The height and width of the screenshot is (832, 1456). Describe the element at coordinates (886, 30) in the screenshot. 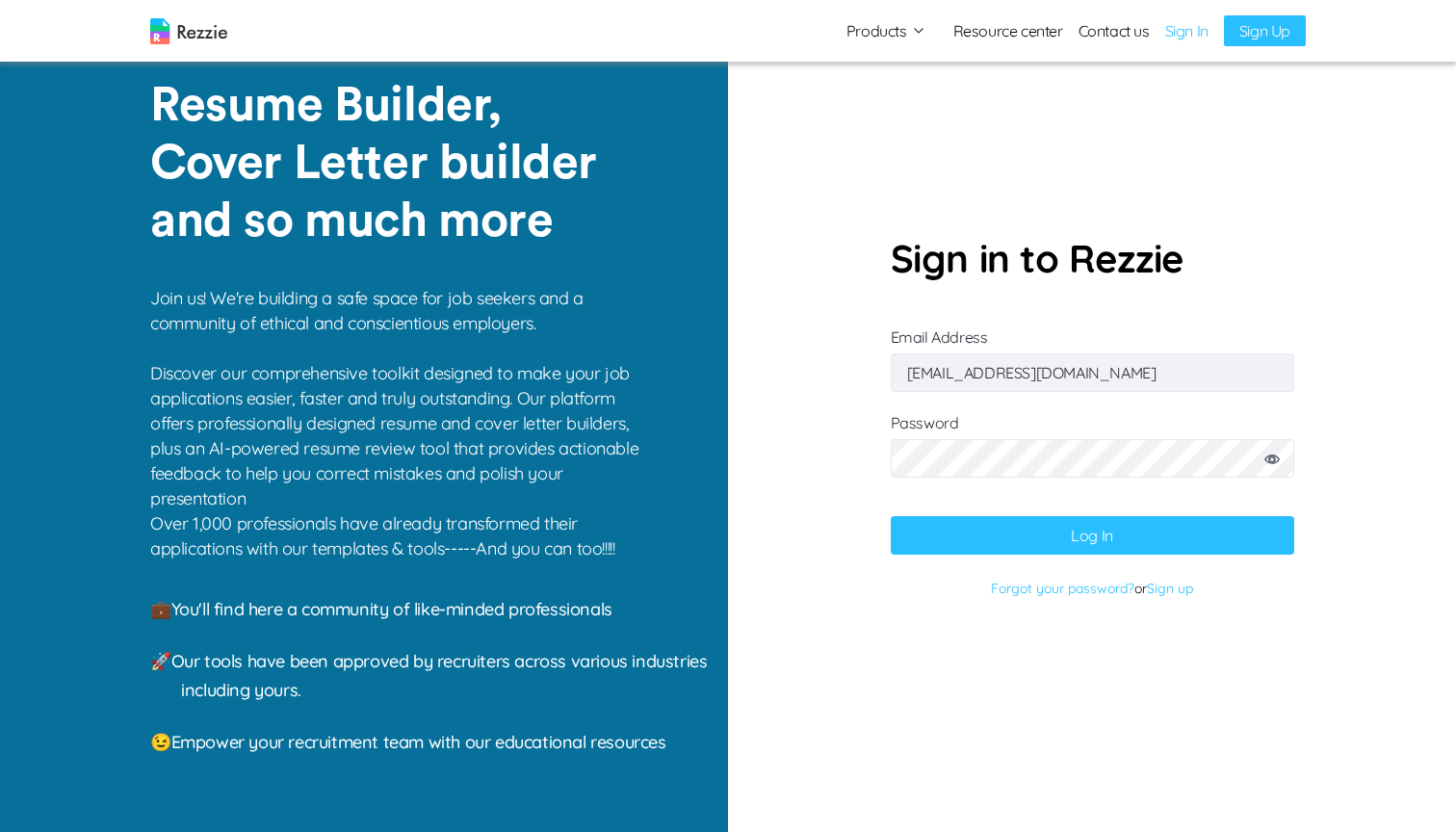

I see `button: Products` at that location.